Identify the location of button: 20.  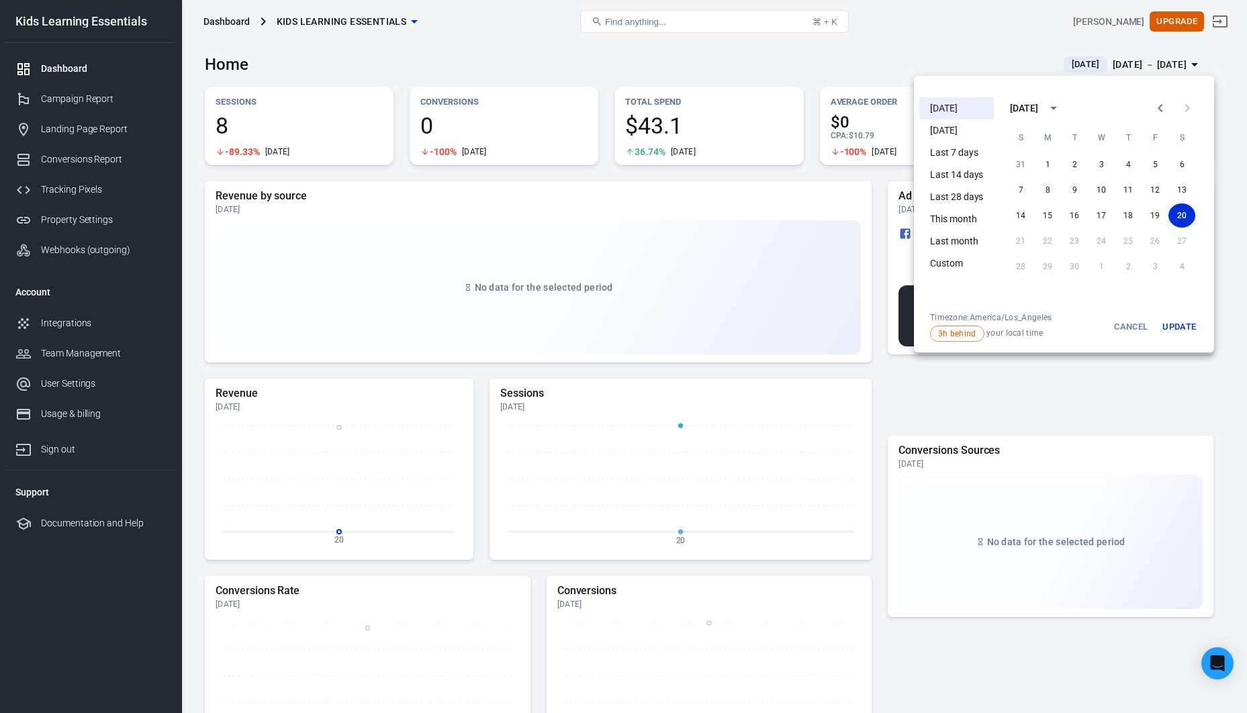
(1182, 216).